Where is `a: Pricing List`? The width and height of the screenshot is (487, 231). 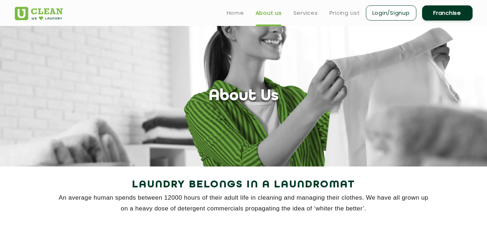 a: Pricing List is located at coordinates (345, 13).